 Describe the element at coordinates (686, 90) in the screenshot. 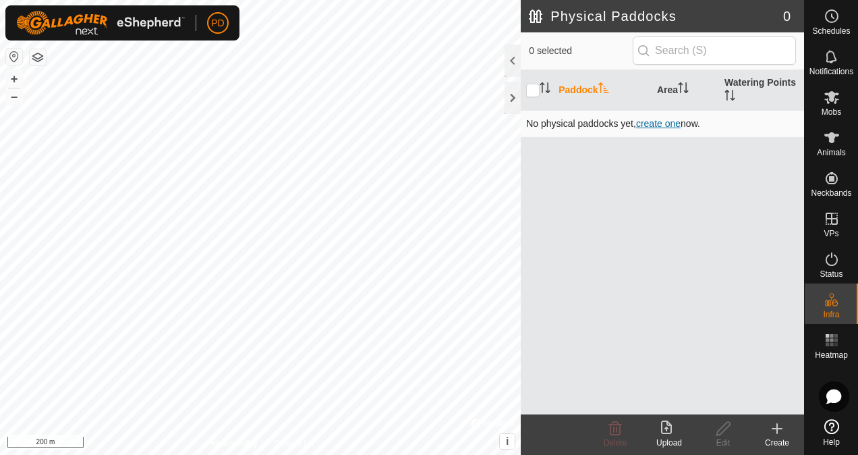

I see `th: Area` at that location.